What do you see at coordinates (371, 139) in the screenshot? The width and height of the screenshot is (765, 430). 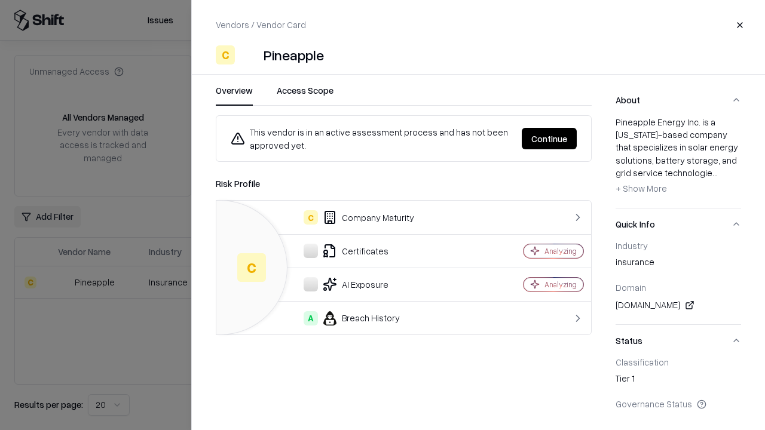 I see `div: This vendor is in an active assessment process and has not been approved yet.` at bounding box center [371, 139].